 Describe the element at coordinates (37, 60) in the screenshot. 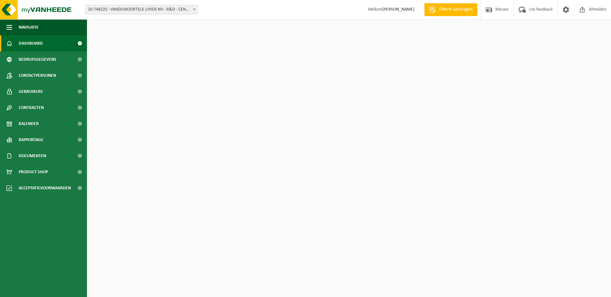

I see `span: Bedrijfsgegevens` at that location.